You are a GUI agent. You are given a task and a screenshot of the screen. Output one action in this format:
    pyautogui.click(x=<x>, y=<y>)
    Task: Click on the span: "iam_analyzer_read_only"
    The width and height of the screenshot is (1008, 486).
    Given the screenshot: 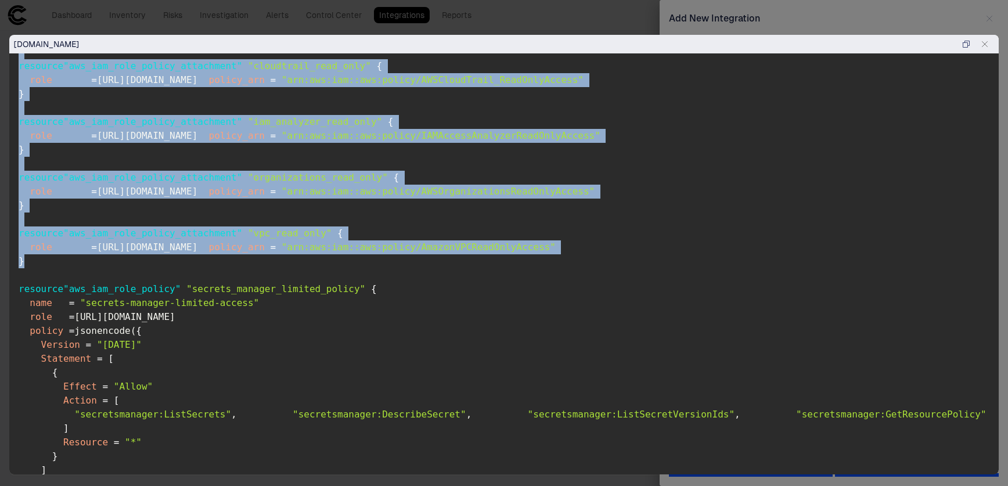 What is the action you would take?
    pyautogui.click(x=315, y=121)
    